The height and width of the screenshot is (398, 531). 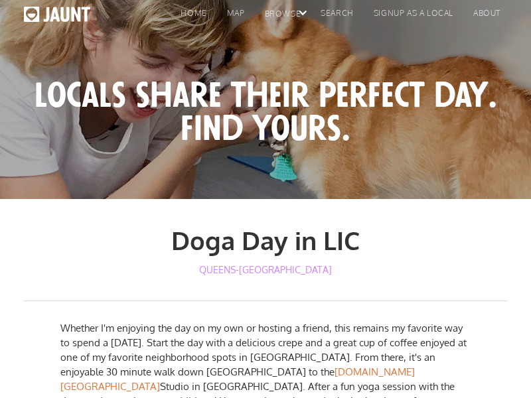 I want to click on h1: Doga Day in LIC, so click(x=265, y=240).